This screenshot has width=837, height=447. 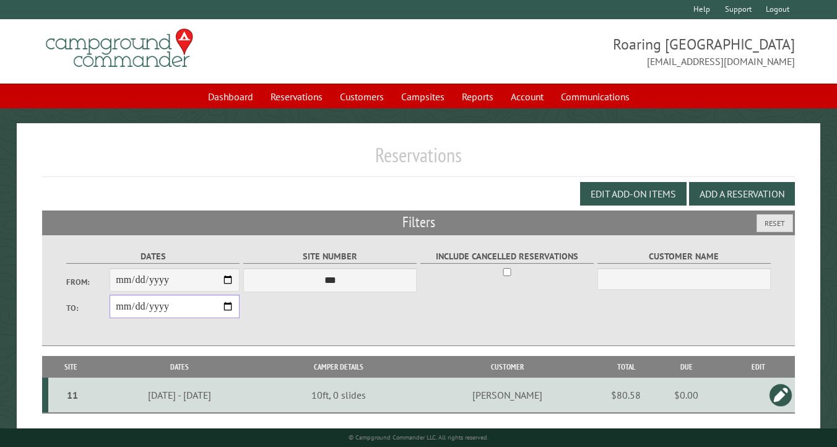 I want to click on th: Edit, so click(x=759, y=367).